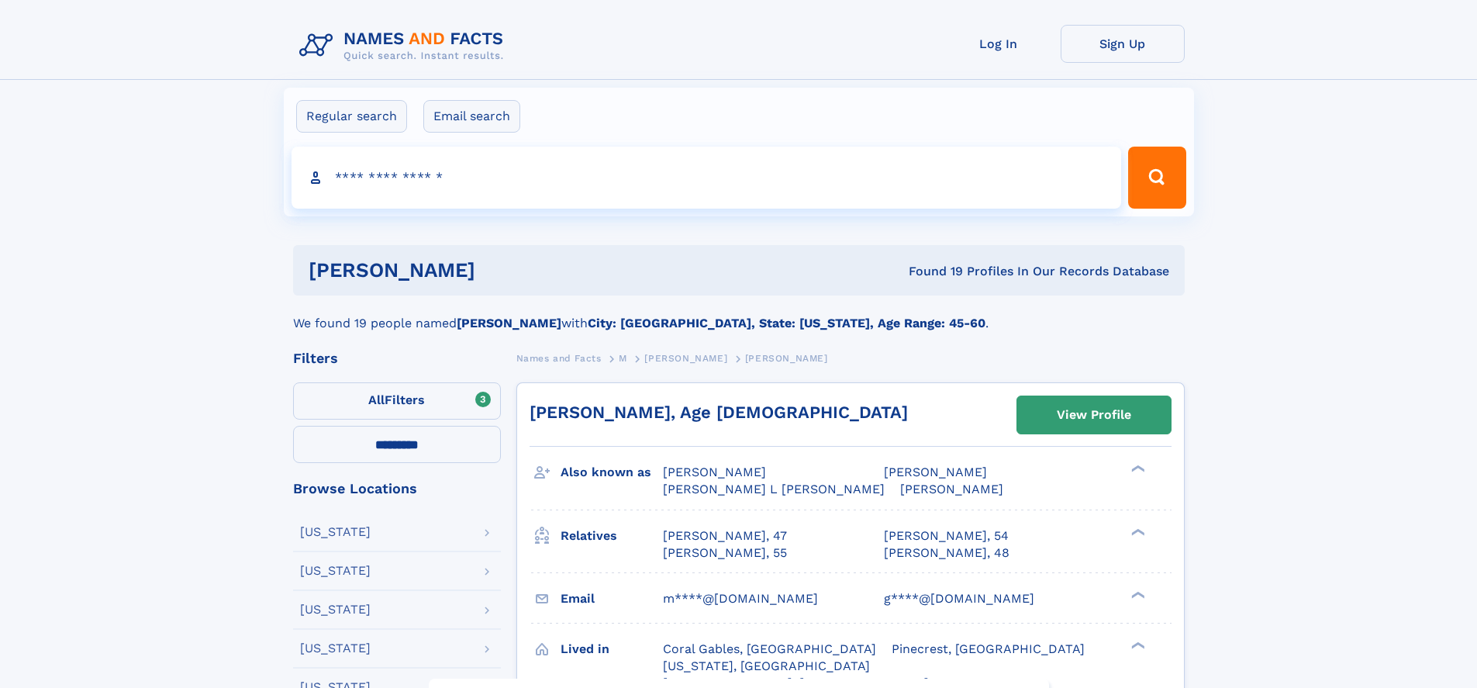  I want to click on div: We found 19 people named with ., so click(739, 314).